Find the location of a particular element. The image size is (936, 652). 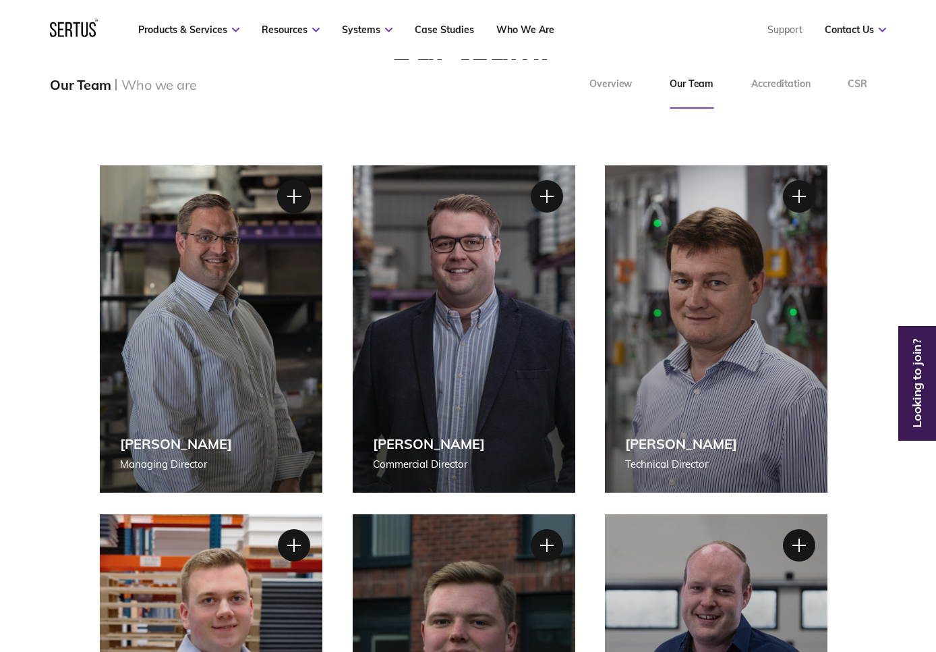

div: Managing Director is located at coordinates (176, 464).